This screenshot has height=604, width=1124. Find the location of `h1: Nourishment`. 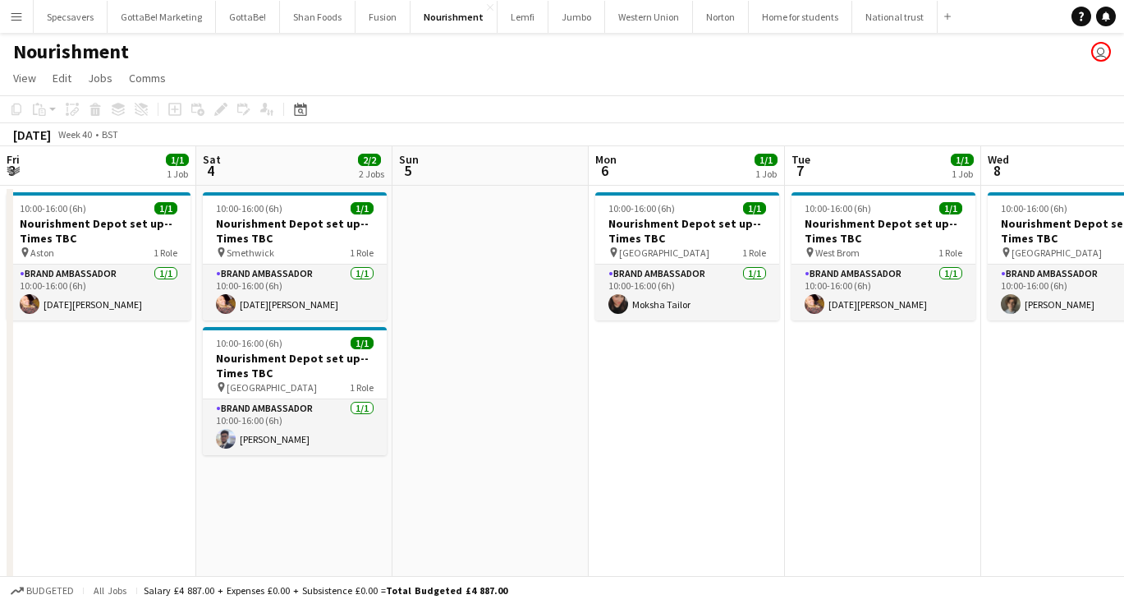

h1: Nourishment is located at coordinates (71, 52).